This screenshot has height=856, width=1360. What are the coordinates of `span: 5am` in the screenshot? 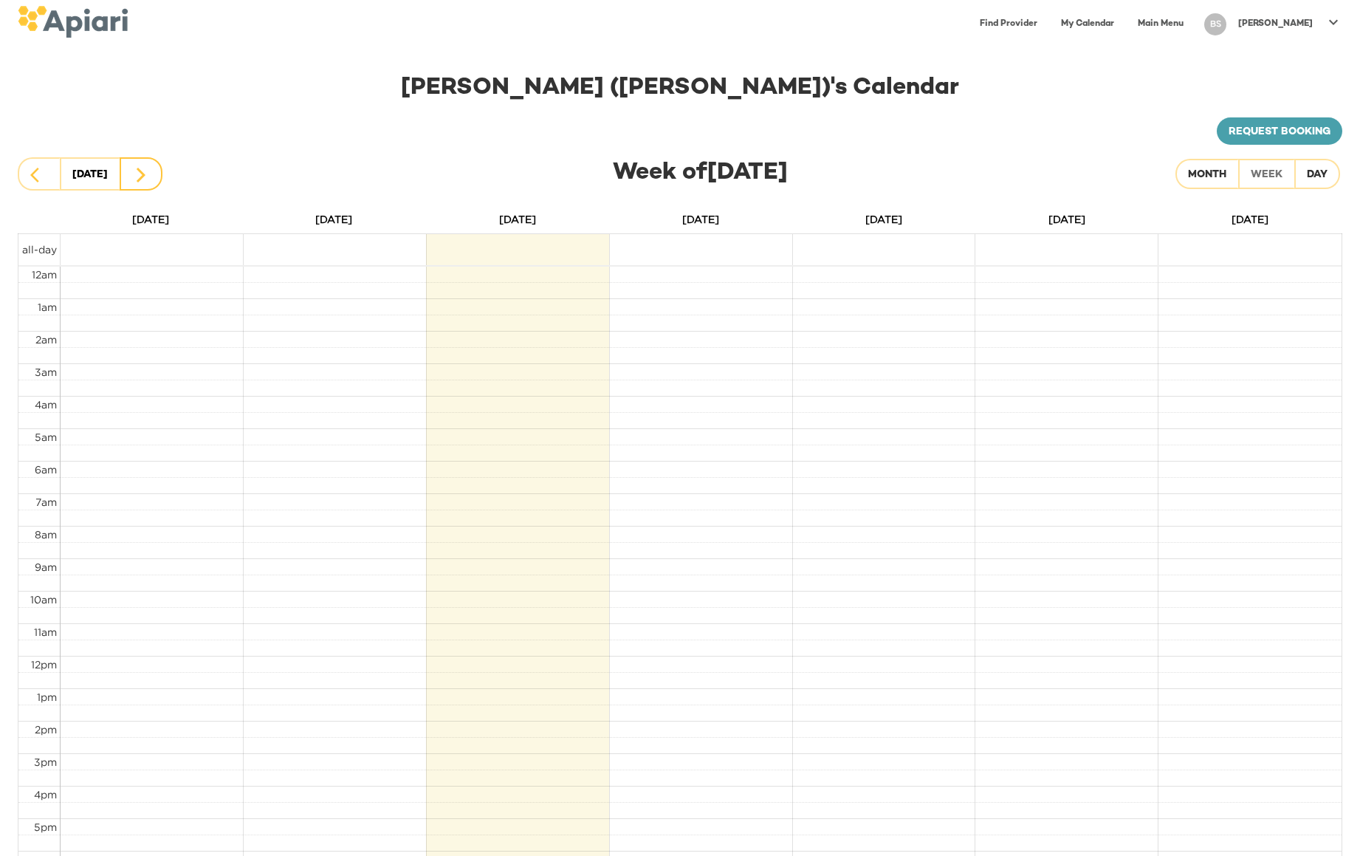 It's located at (46, 436).